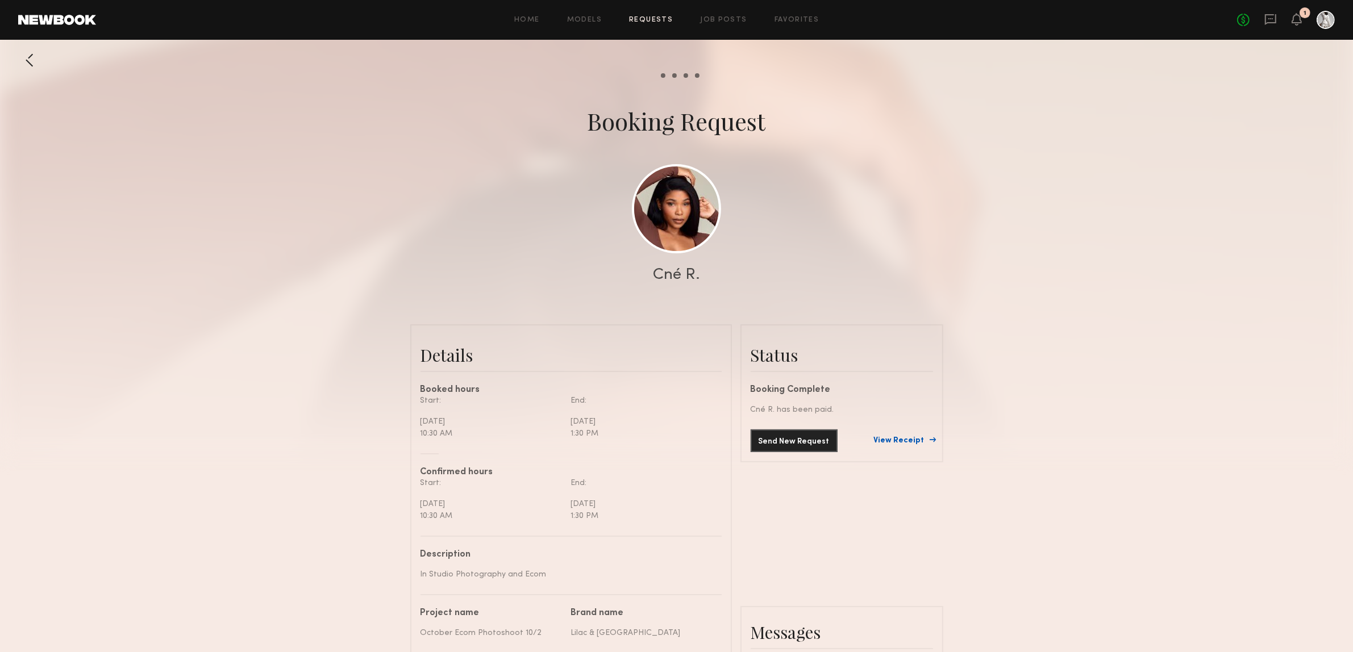  Describe the element at coordinates (794, 441) in the screenshot. I see `button: Send New Request` at that location.